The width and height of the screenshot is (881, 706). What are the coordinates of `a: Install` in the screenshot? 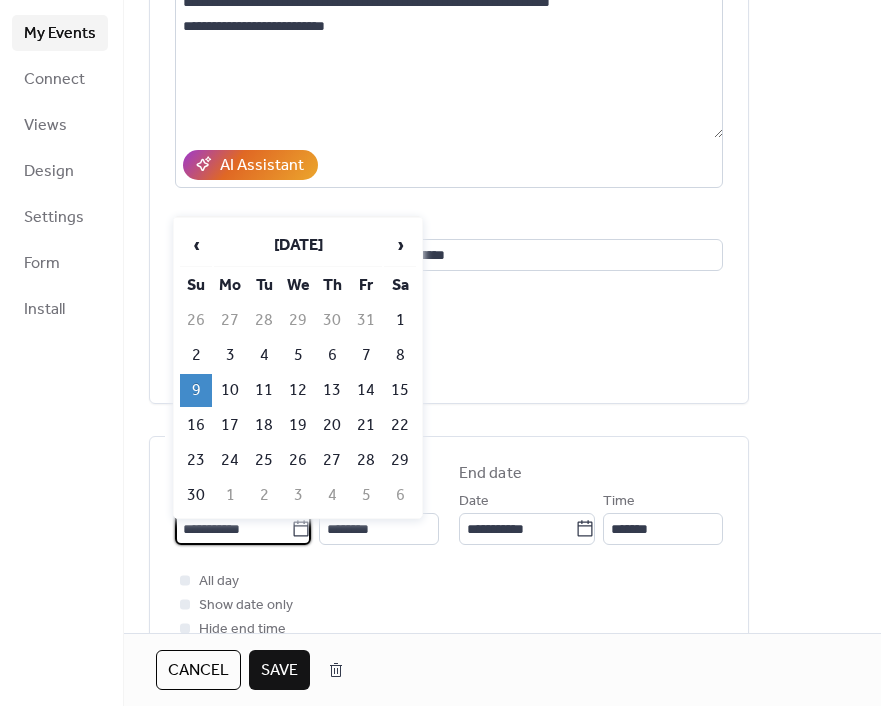 It's located at (60, 309).